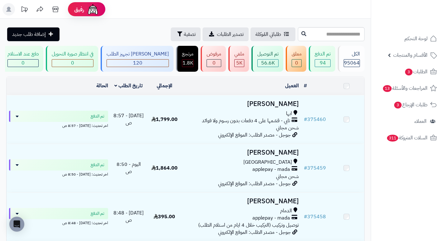  What do you see at coordinates (322, 59) in the screenshot?
I see `a: تم الدفع 94` at bounding box center [322, 59].